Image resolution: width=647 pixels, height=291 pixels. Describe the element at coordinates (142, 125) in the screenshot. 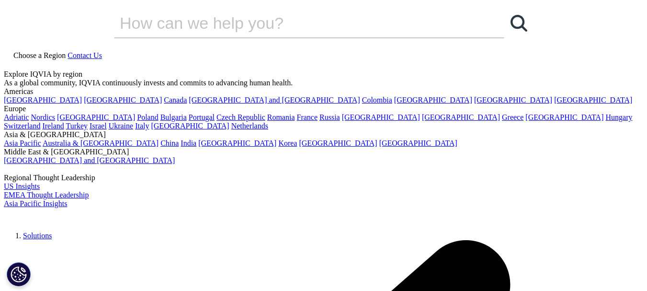

I see `a: Italy` at that location.